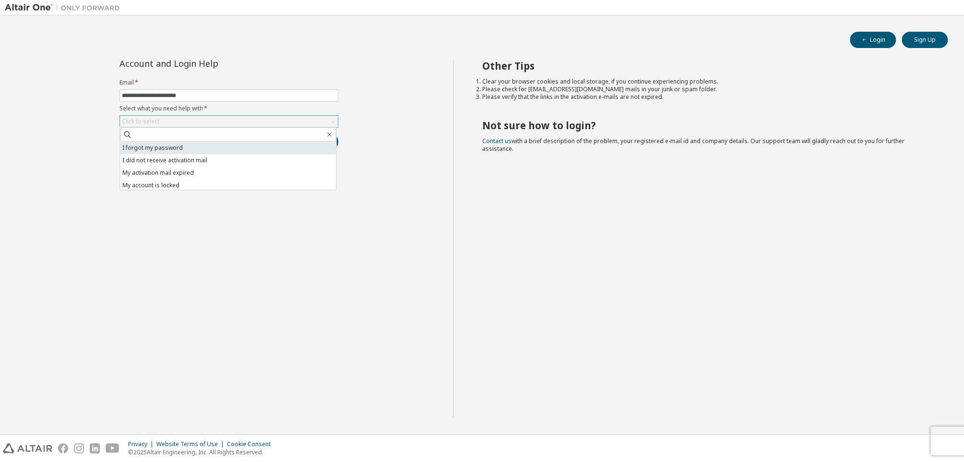 This screenshot has height=462, width=964. Describe the element at coordinates (925, 40) in the screenshot. I see `button: Sign Up` at that location.